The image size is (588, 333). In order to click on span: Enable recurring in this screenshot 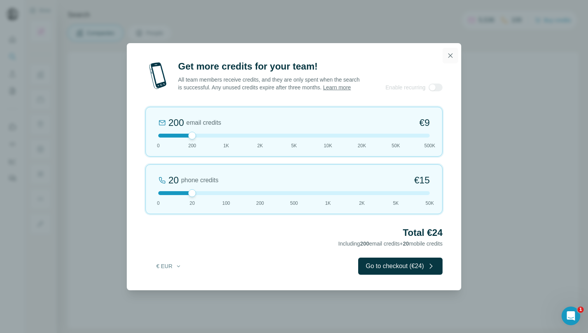, I will do `click(405, 87)`.